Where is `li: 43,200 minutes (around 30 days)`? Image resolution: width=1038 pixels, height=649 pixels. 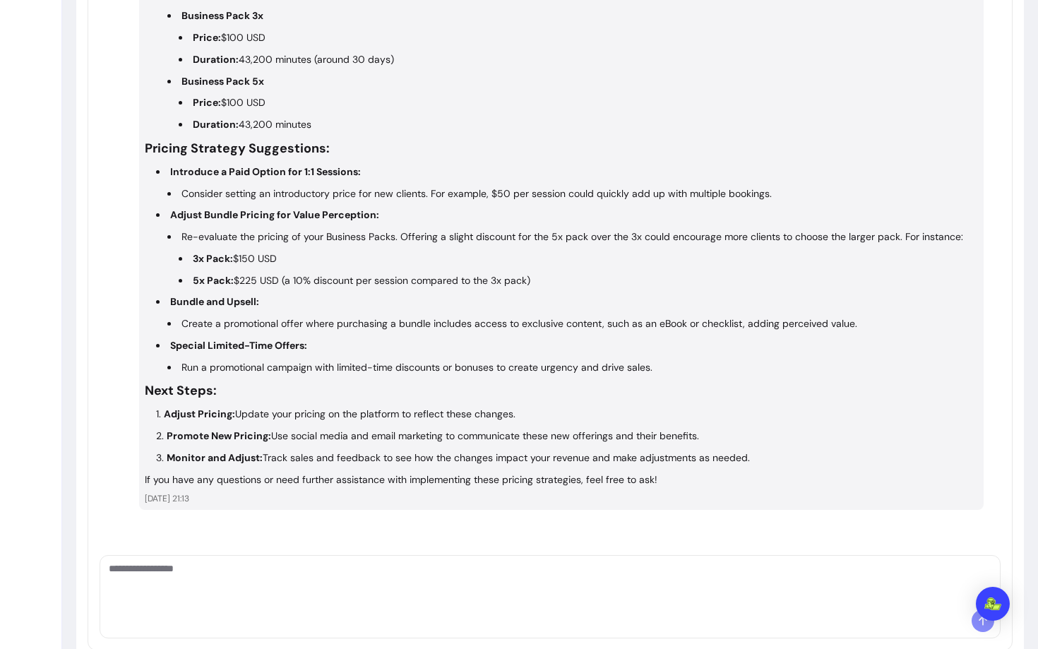
li: 43,200 minutes (around 30 days) is located at coordinates (578, 59).